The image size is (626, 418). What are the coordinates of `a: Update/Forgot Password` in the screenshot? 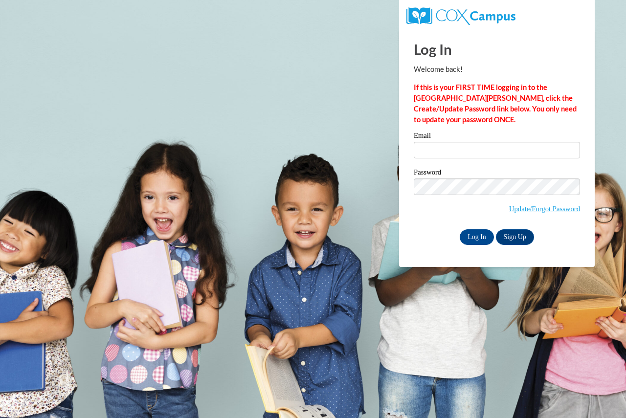 It's located at (544, 209).